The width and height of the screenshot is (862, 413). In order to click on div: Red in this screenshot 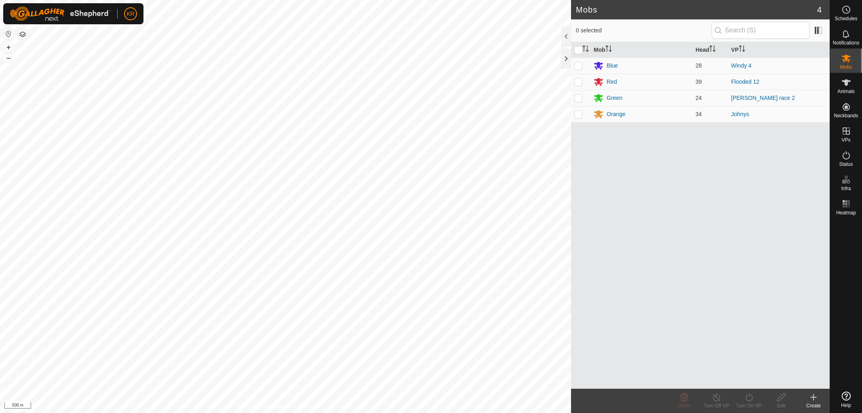, I will do `click(612, 82)`.